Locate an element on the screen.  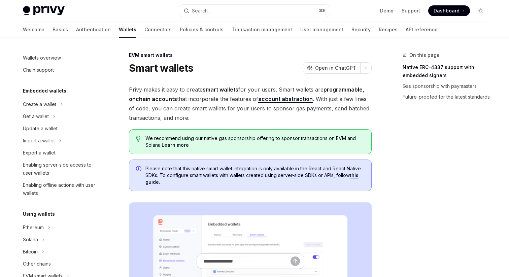
a: Support is located at coordinates (411, 11).